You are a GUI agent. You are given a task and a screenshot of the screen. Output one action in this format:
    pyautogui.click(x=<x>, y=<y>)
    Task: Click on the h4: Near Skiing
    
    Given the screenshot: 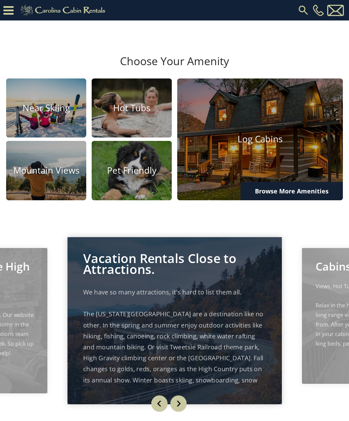 What is the action you would take?
    pyautogui.click(x=46, y=108)
    